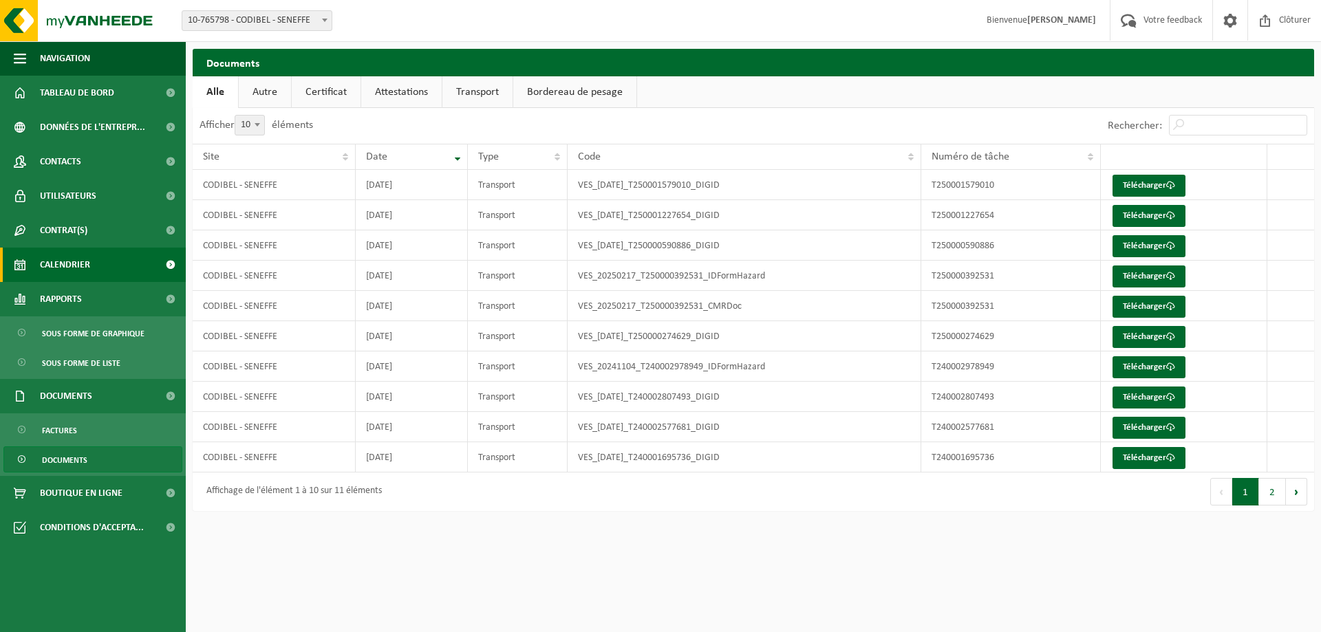 This screenshot has width=1321, height=632. Describe the element at coordinates (59, 431) in the screenshot. I see `span: Factures` at that location.